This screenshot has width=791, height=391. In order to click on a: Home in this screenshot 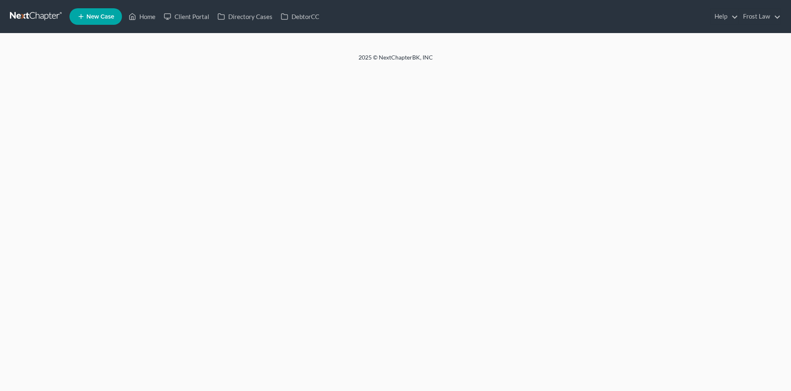, I will do `click(142, 17)`.